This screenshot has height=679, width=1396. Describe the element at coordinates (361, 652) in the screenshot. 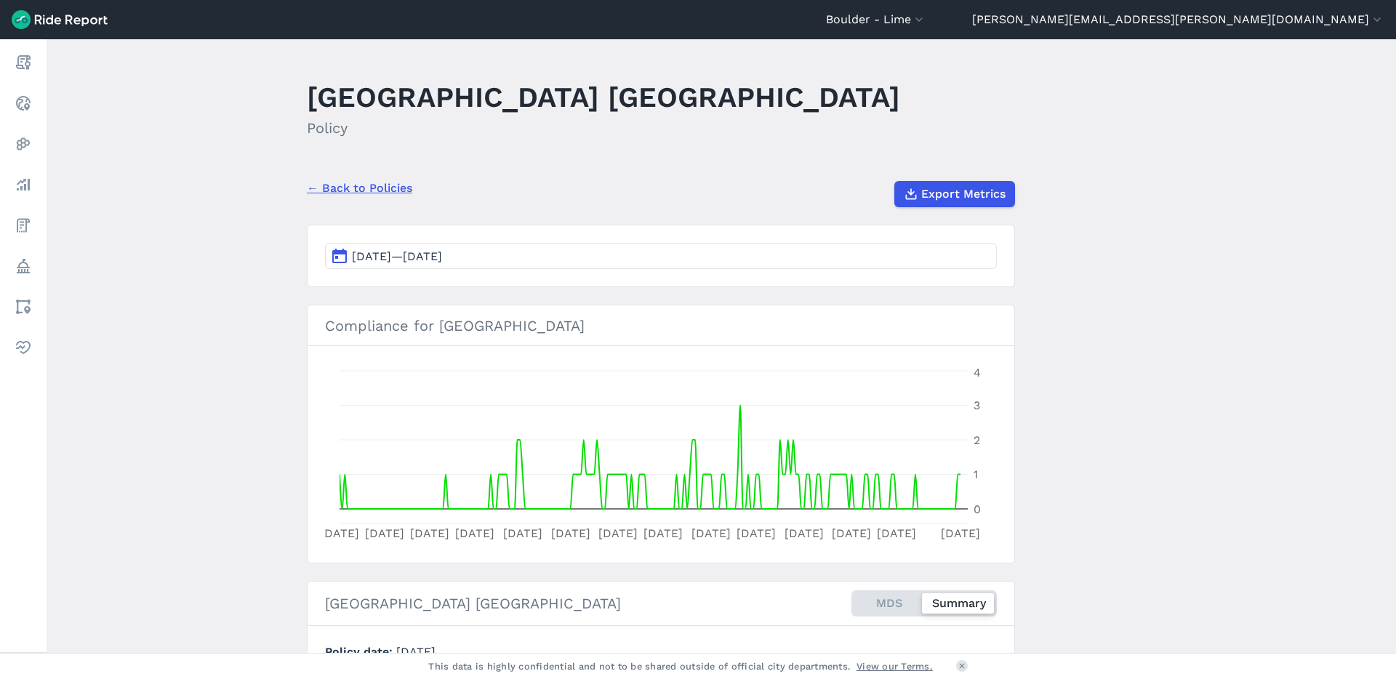

I see `span: Policy date` at that location.